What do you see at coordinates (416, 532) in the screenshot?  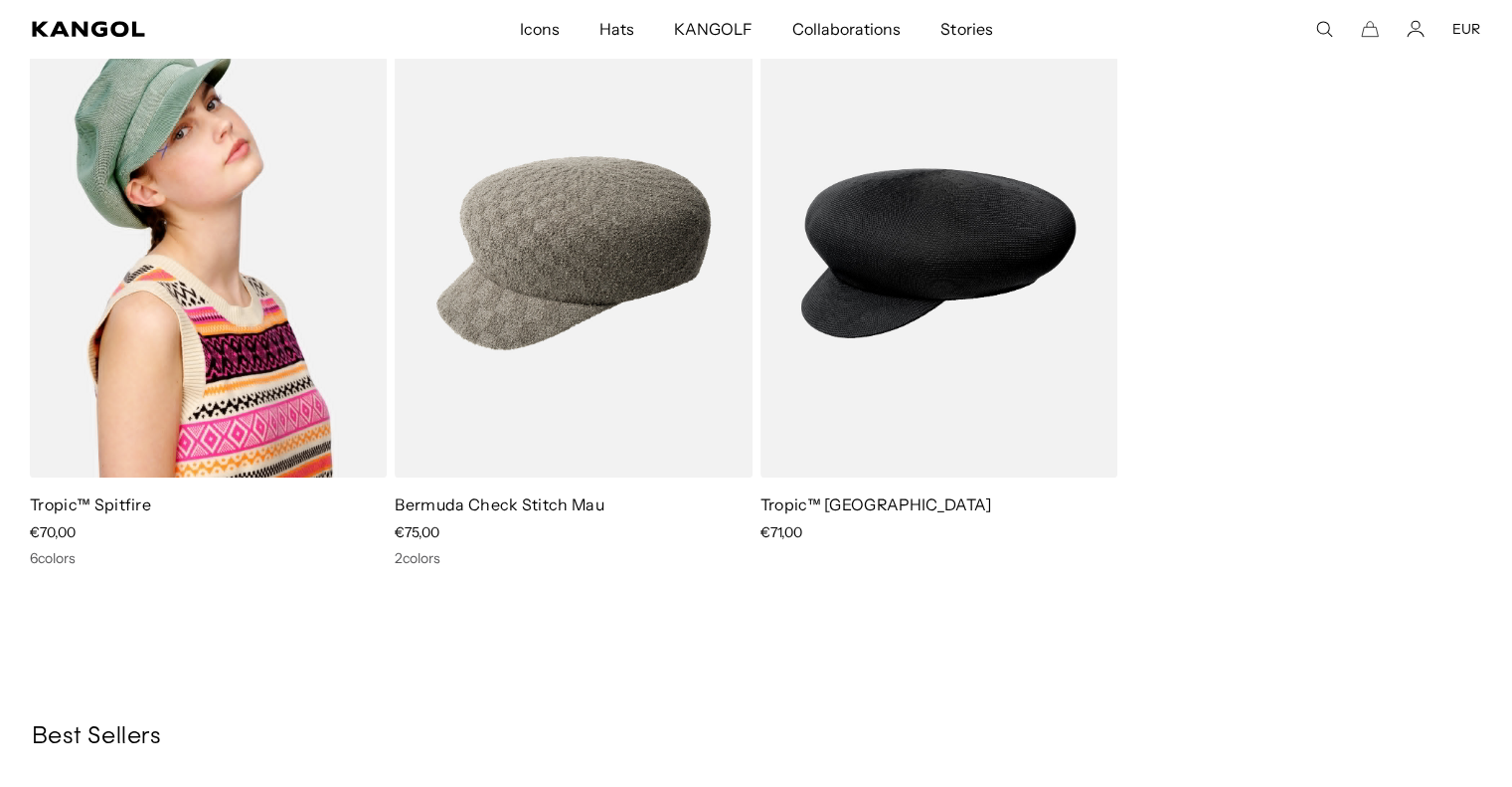 I see `span: €75,00` at bounding box center [416, 532].